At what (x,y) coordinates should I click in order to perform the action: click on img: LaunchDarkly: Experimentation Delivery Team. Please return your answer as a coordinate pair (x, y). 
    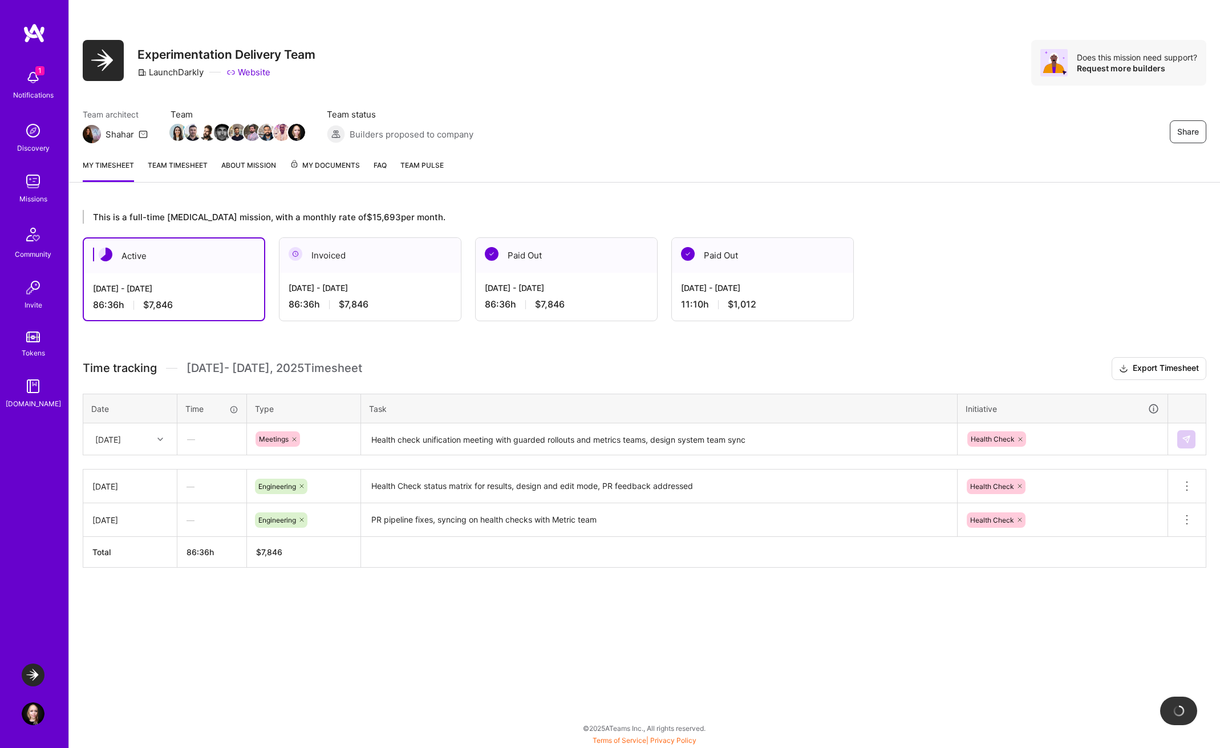
    Looking at the image, I should click on (33, 675).